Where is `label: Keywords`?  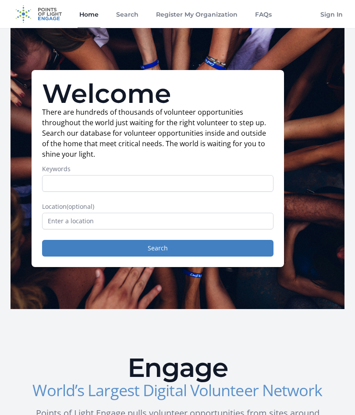 label: Keywords is located at coordinates (158, 169).